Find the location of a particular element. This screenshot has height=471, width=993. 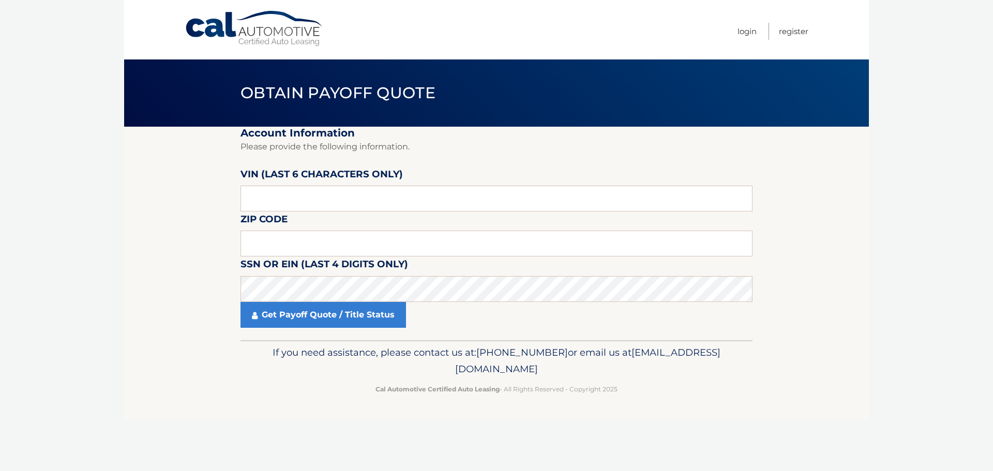

a: Login is located at coordinates (747, 31).